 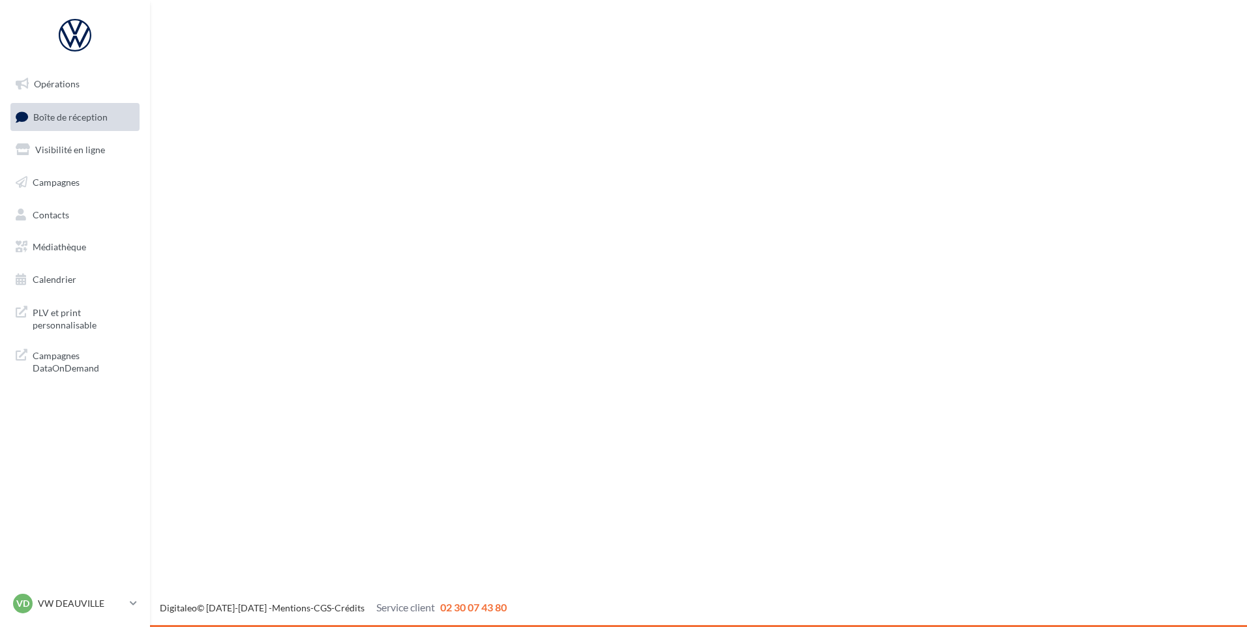 What do you see at coordinates (75, 361) in the screenshot?
I see `a: Campagnes DataOnDemand` at bounding box center [75, 361].